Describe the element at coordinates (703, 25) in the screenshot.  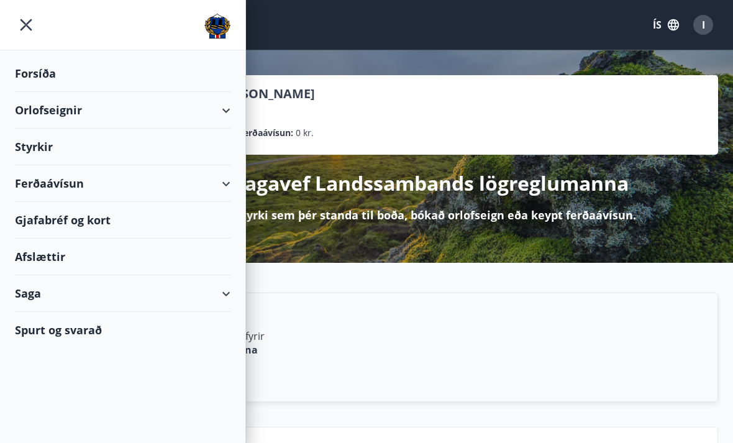
I see `span: I` at that location.